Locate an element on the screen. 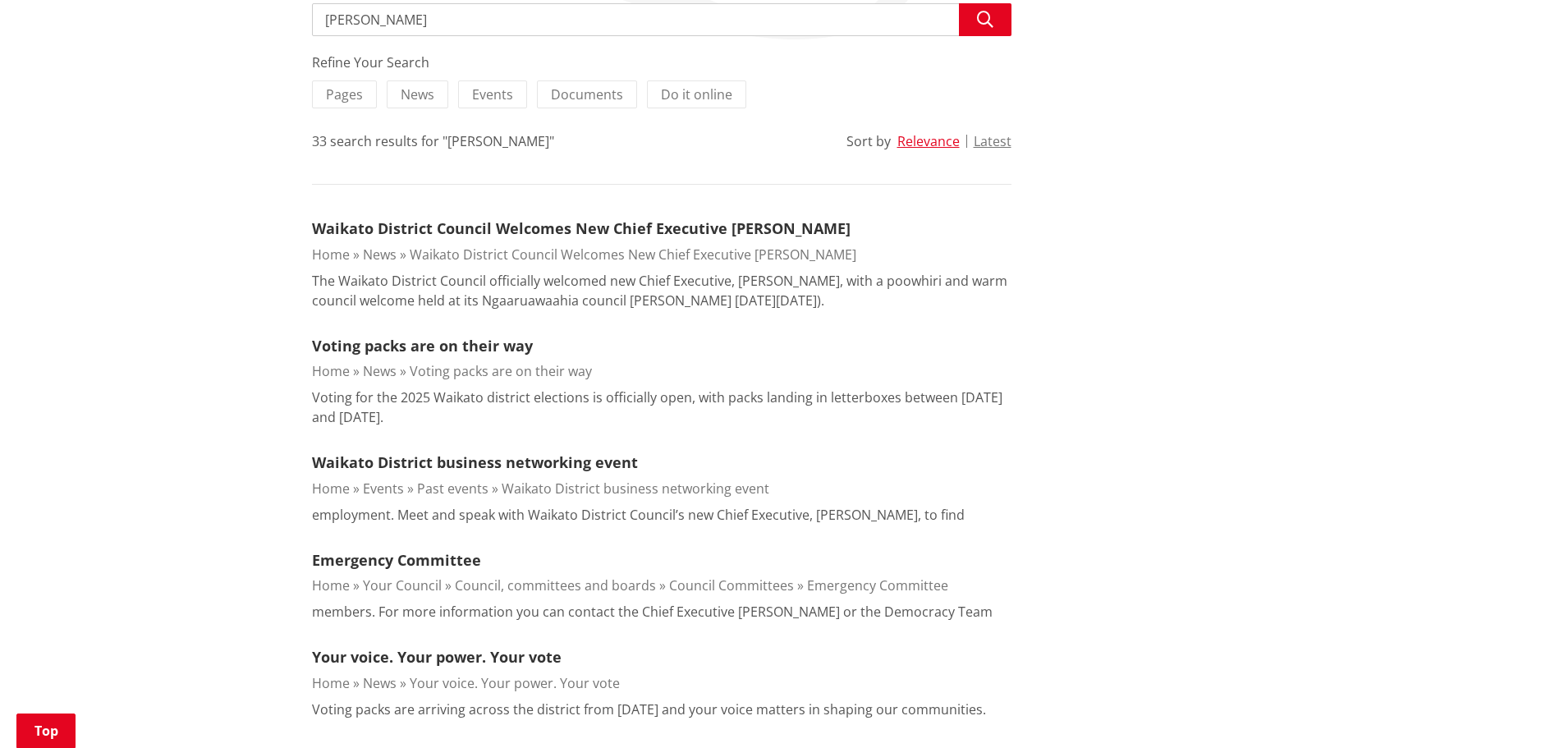 This screenshot has width=1564, height=748. button: Latest is located at coordinates (993, 141).